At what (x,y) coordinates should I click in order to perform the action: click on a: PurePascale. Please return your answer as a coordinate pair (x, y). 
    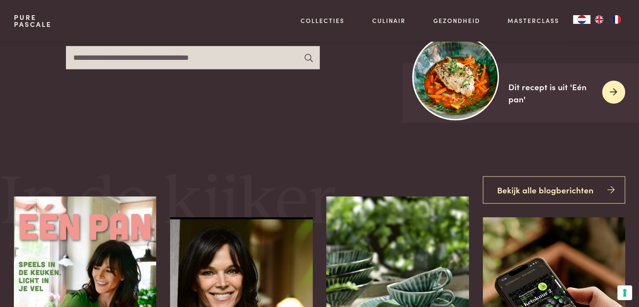
    Looking at the image, I should click on (33, 21).